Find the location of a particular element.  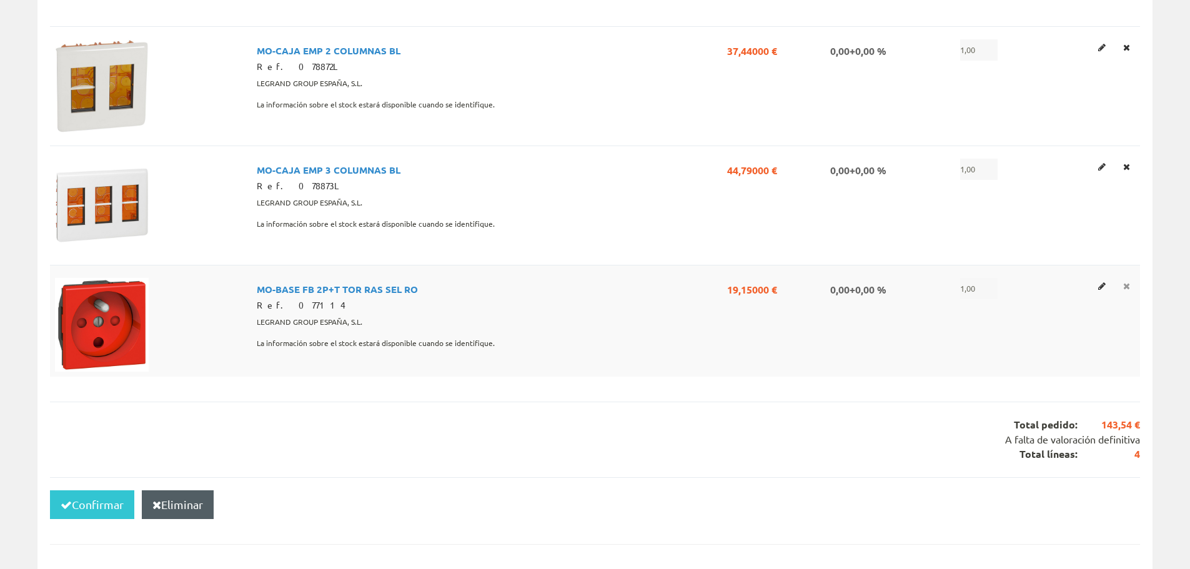

img: Foto artículo MO-BASE FB 2P+T TOR RAS SEL RO (150x150) is located at coordinates (102, 325).